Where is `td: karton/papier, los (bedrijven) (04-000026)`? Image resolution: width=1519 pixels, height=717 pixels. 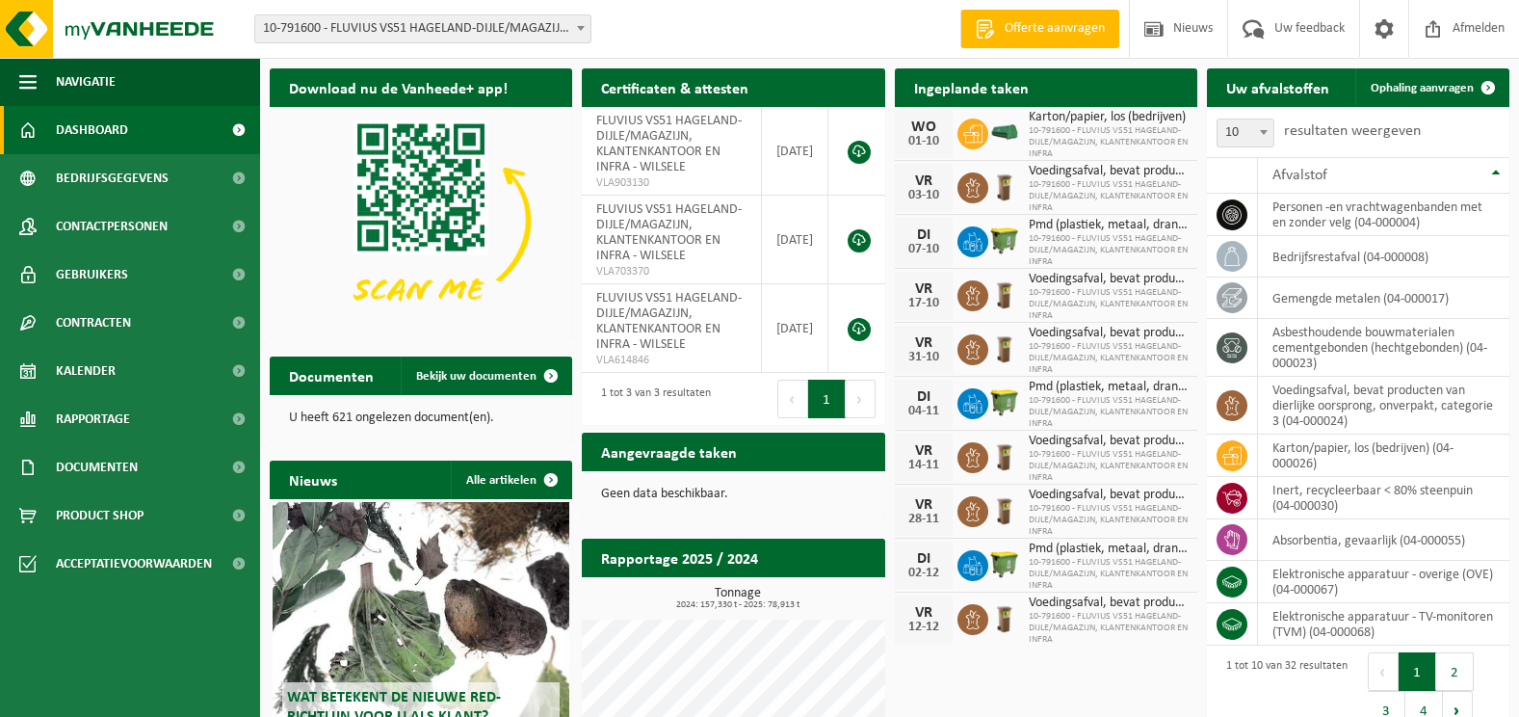 td: karton/papier, los (bedrijven) (04-000026) is located at coordinates (1383, 456).